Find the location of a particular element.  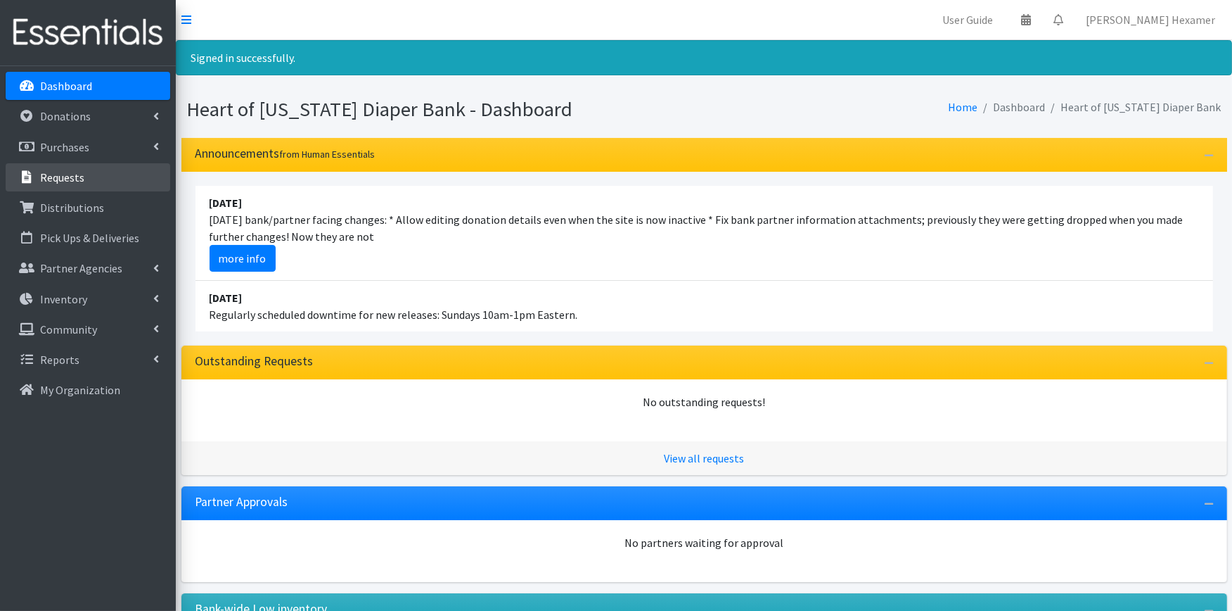

li: Regularly scheduled downtime for new releases: Sundays 10am-1pm Eastern. is located at coordinates (704, 306).